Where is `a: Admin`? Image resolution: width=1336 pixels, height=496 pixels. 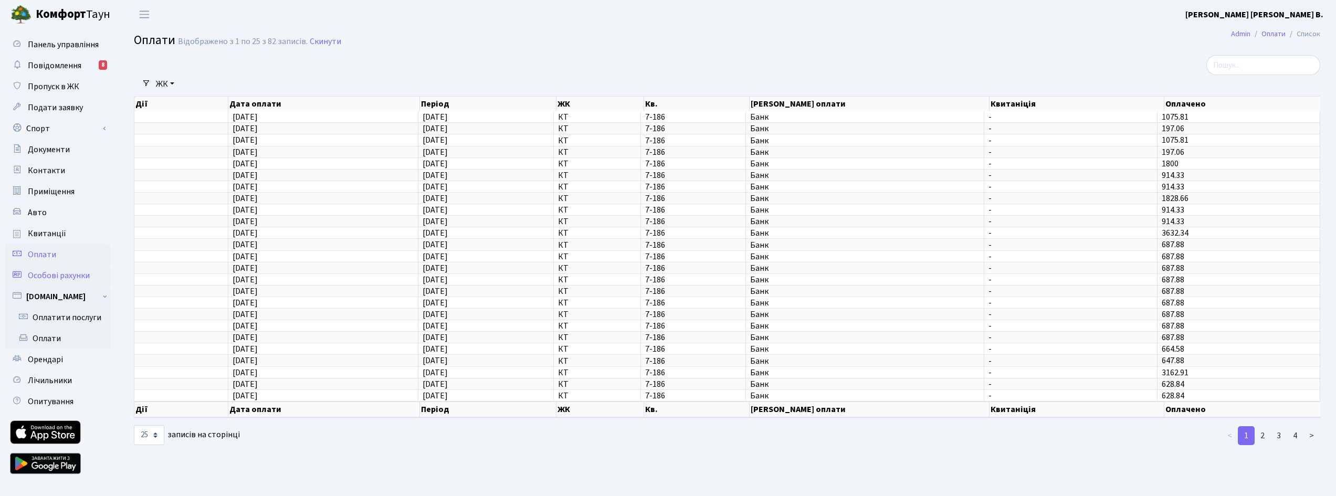
a: Admin is located at coordinates (1240, 34).